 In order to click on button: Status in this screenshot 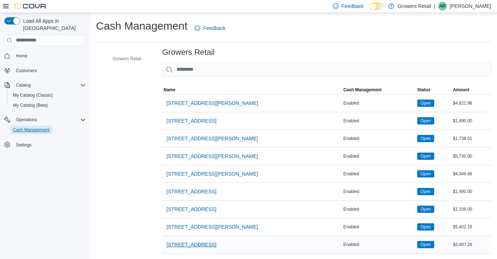, I will do `click(433, 90)`.